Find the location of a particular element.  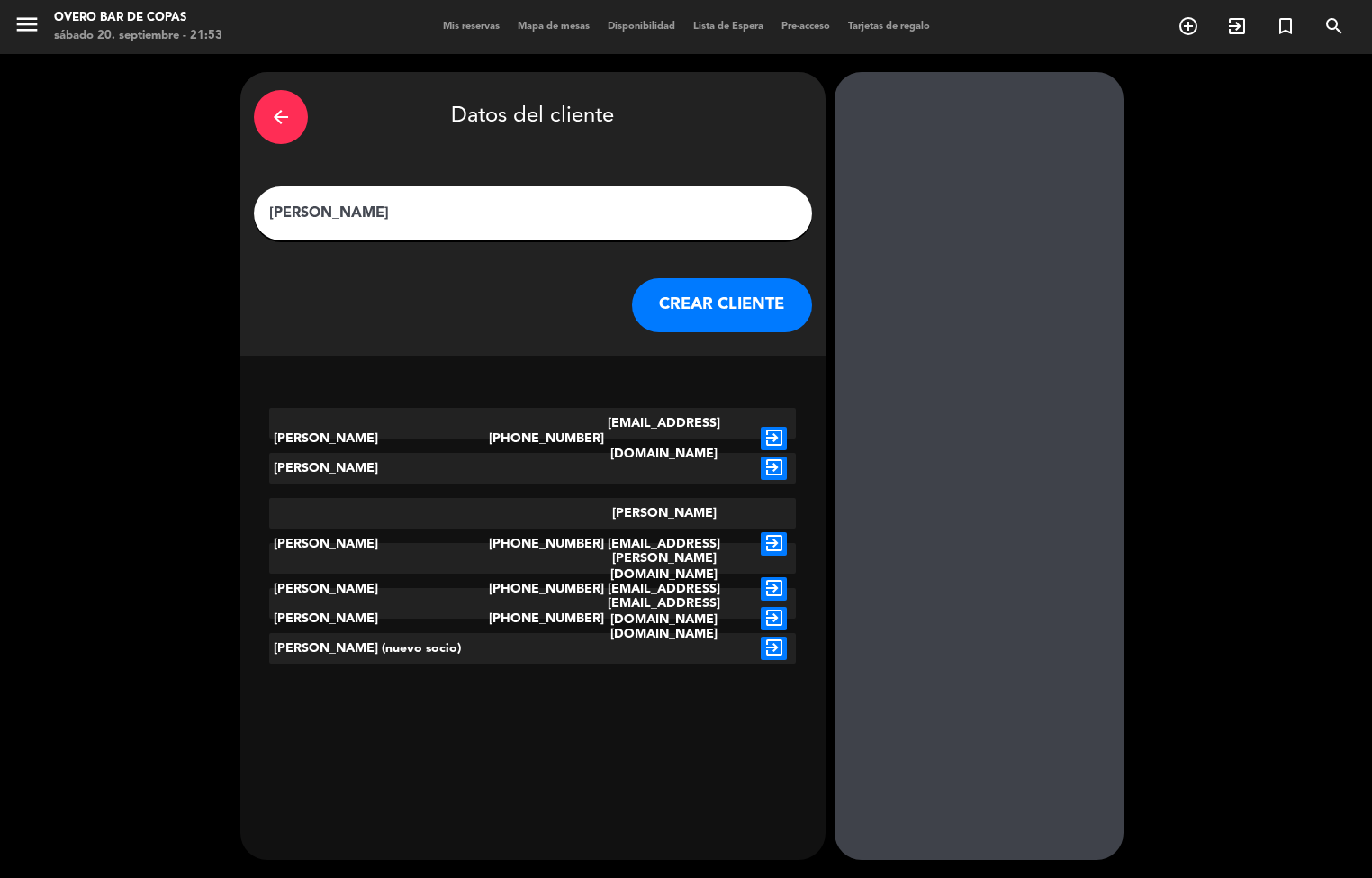

div: sábado 20. septiembre - 21:53 is located at coordinates (138, 36).